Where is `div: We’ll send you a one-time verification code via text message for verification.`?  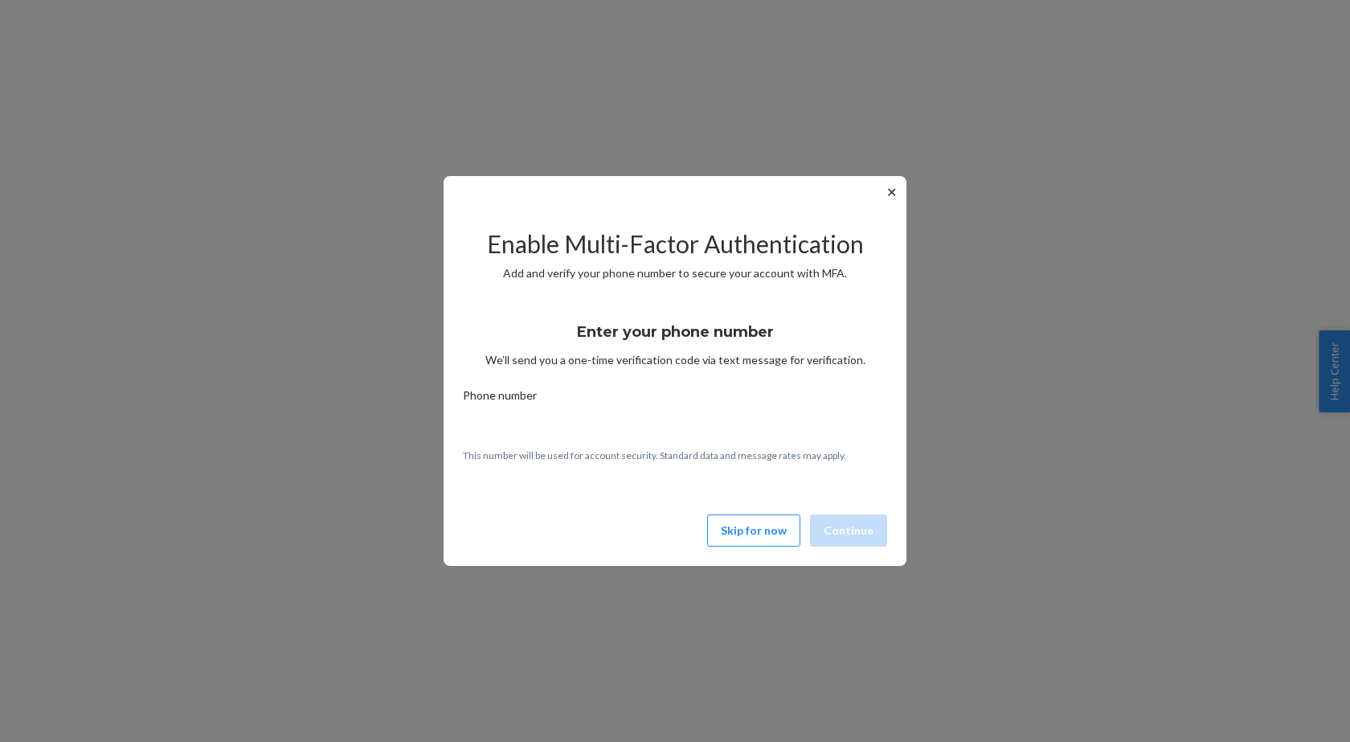 div: We’ll send you a one-time verification code via text message for verification. is located at coordinates (675, 338).